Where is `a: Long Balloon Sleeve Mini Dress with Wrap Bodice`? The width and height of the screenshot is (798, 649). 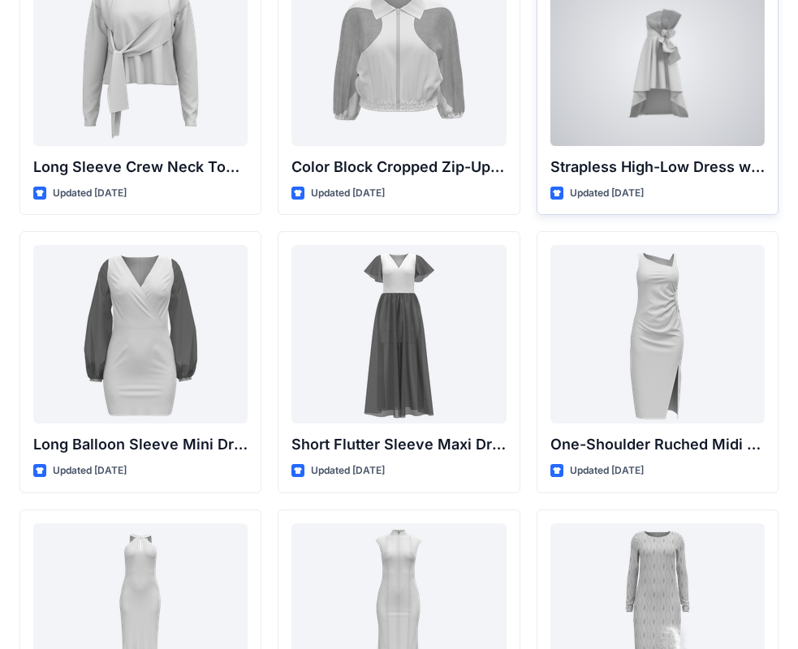
a: Long Balloon Sleeve Mini Dress with Wrap Bodice is located at coordinates (140, 334).